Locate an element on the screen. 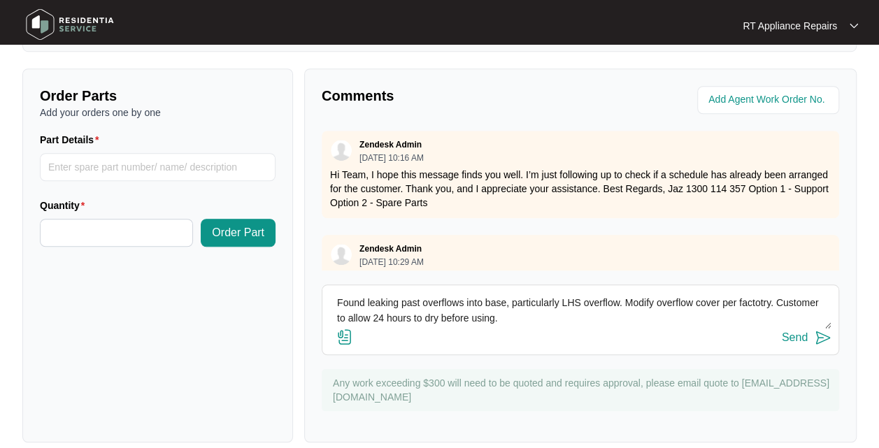 Image resolution: width=879 pixels, height=448 pixels. p: Comments is located at coordinates (446, 96).